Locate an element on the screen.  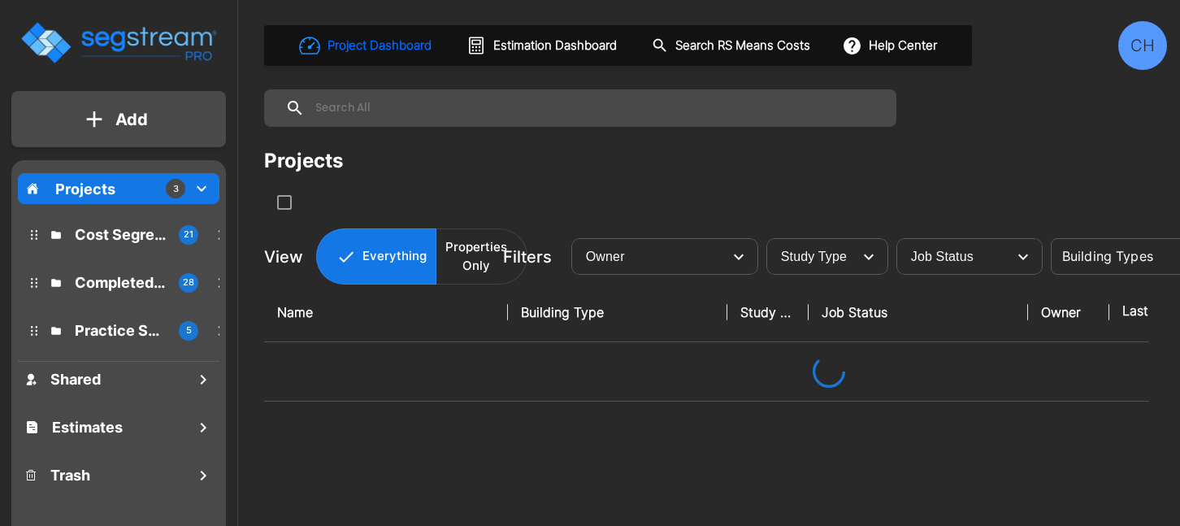
button: SelectAll is located at coordinates (284, 202).